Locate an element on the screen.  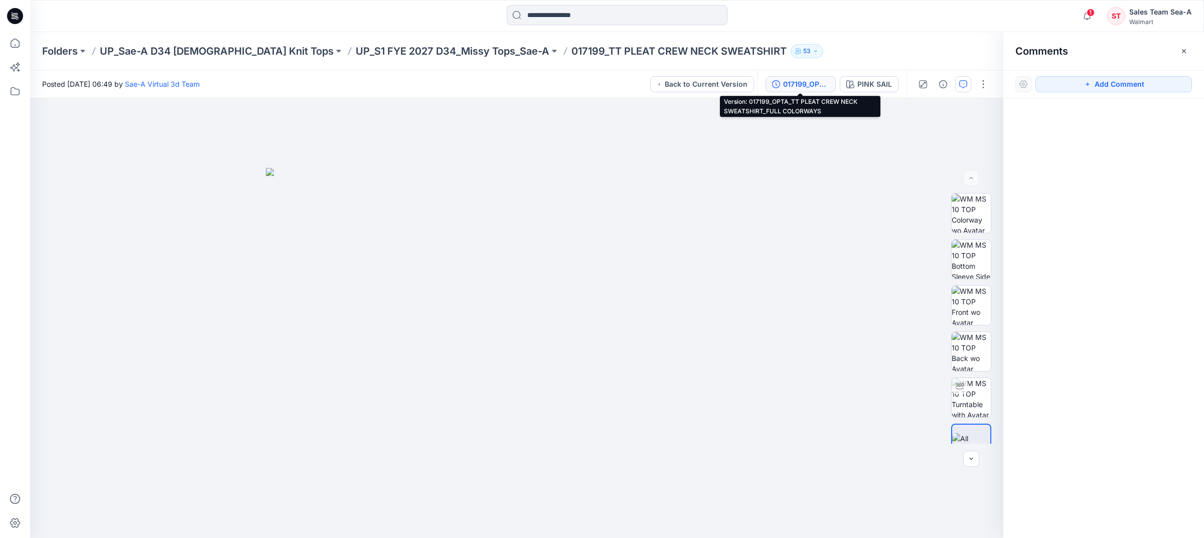
h2: Comments is located at coordinates (1041, 51).